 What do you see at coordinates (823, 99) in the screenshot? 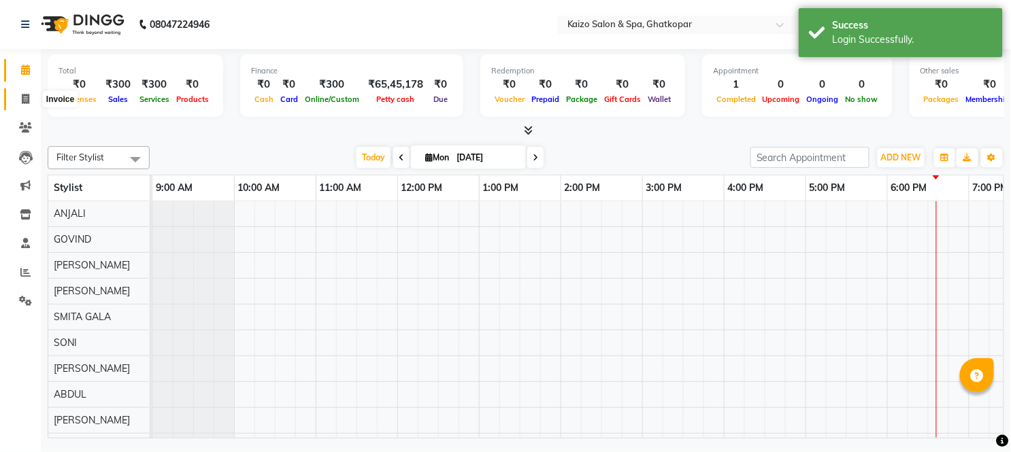
I see `span: Ongoing` at bounding box center [823, 99].